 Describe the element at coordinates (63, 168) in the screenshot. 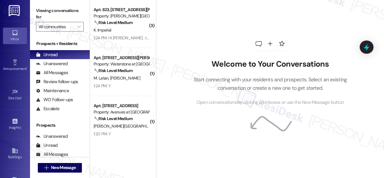

I see `span: New Message` at that location.